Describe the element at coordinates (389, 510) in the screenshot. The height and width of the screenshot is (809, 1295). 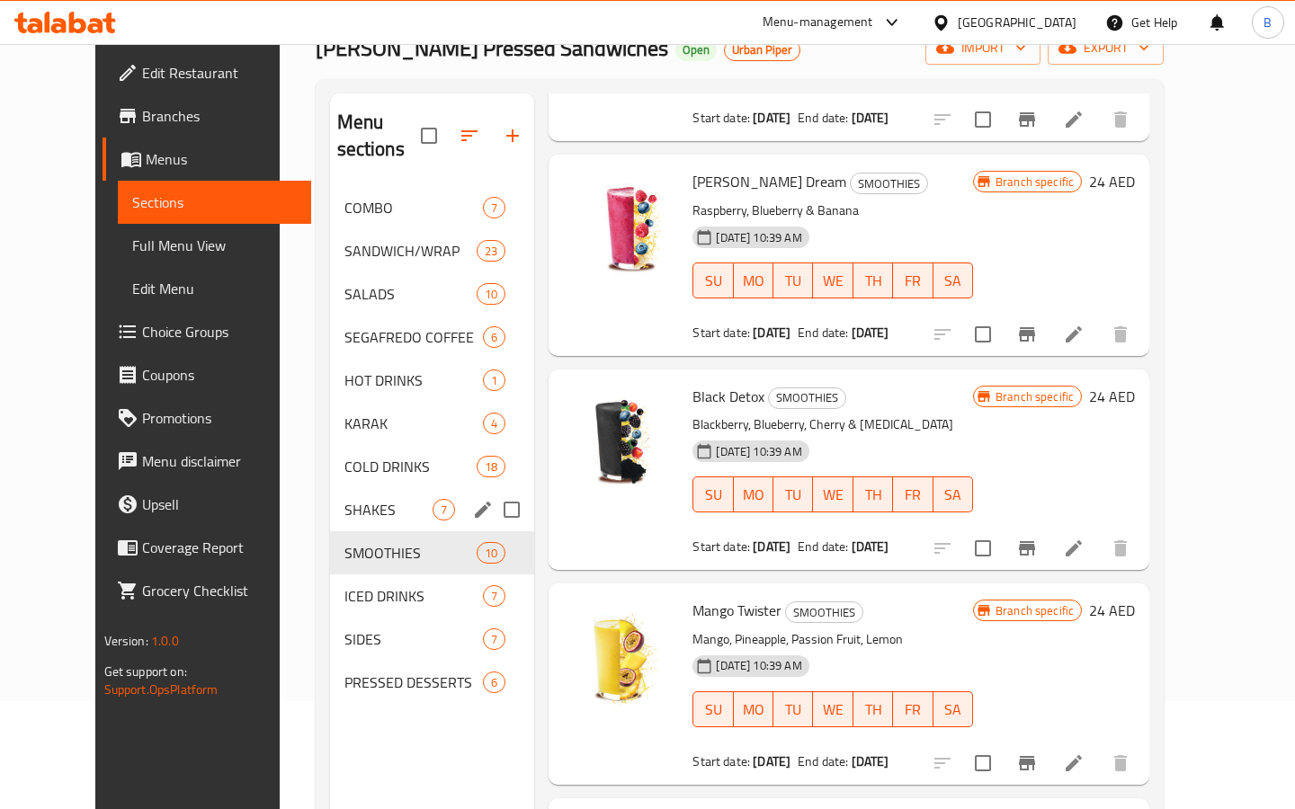
I see `span: SHAKES` at that location.